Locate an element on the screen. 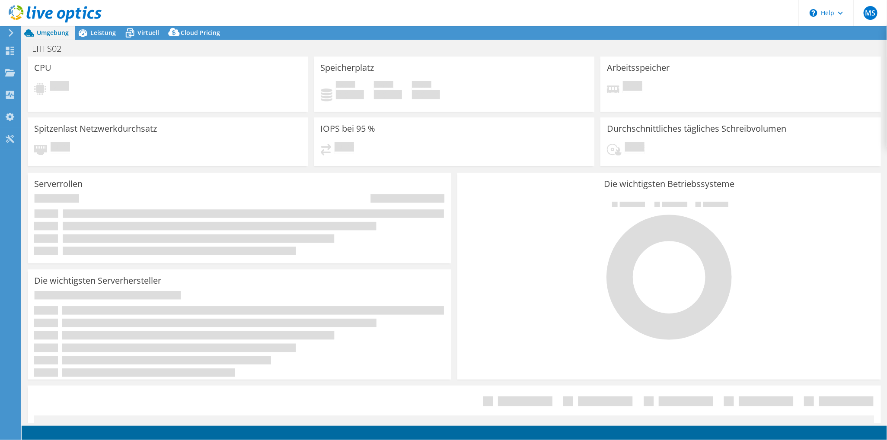 This screenshot has height=440, width=887. h3: CPU is located at coordinates (43, 68).